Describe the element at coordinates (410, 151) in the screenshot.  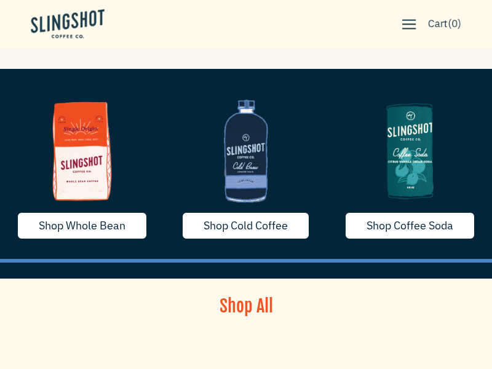
I see `img: image-5-1635790255718_1200x.png` at that location.